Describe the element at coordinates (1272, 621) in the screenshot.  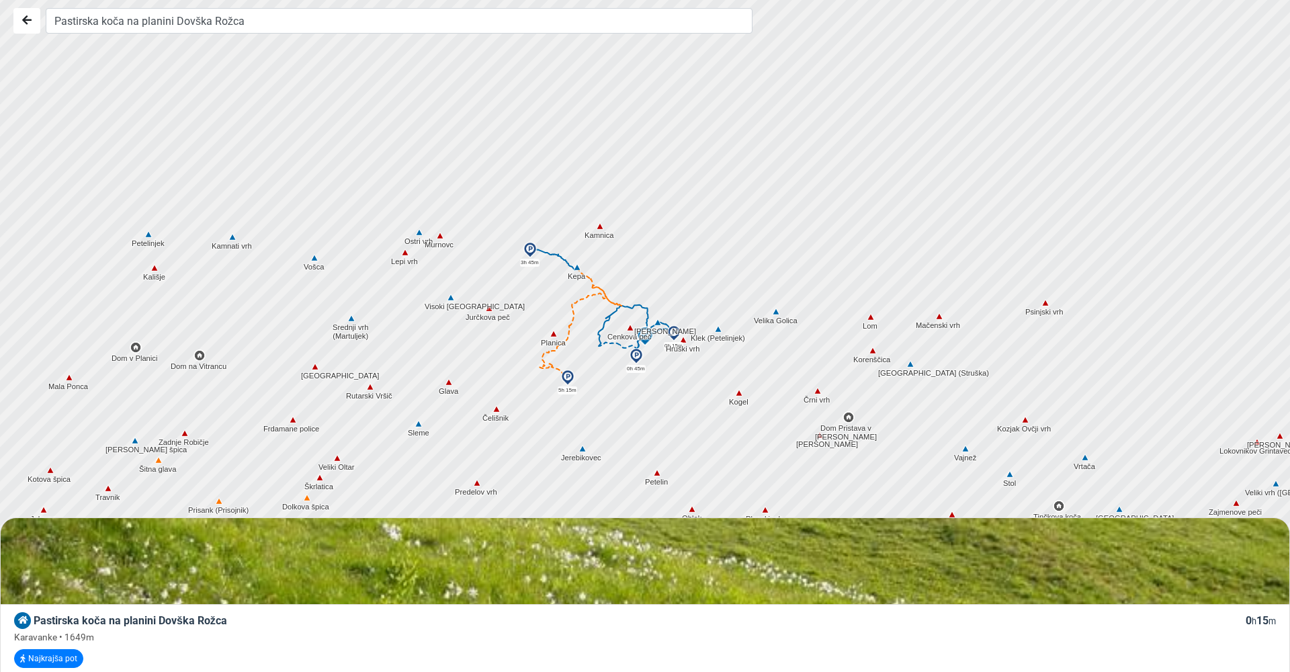
I see `small: m` at that location.